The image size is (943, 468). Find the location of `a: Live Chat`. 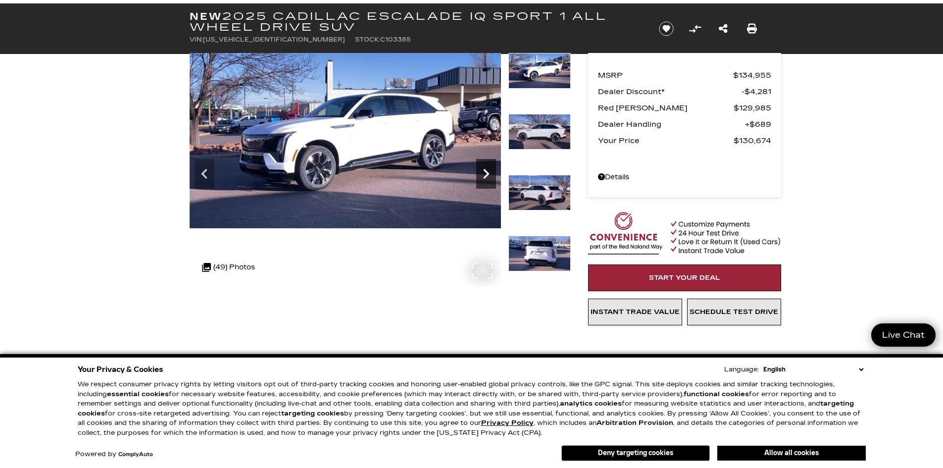

a: Live Chat is located at coordinates (904, 335).